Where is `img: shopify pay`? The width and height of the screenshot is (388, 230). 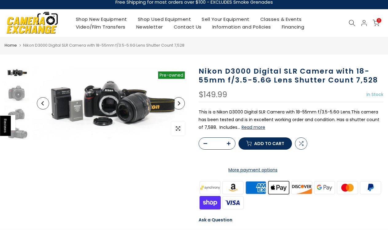
img: shopify pay is located at coordinates (210, 203).